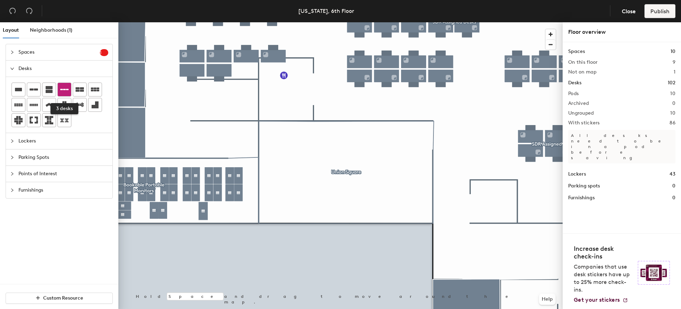  Describe the element at coordinates (674, 62) in the screenshot. I see `h2: 9` at that location.